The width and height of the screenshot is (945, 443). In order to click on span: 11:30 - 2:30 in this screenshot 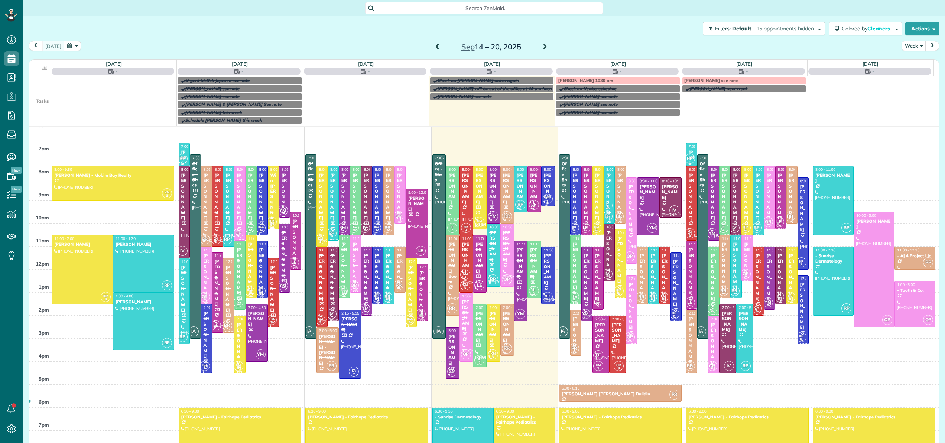, I will do `click(721, 250)`.